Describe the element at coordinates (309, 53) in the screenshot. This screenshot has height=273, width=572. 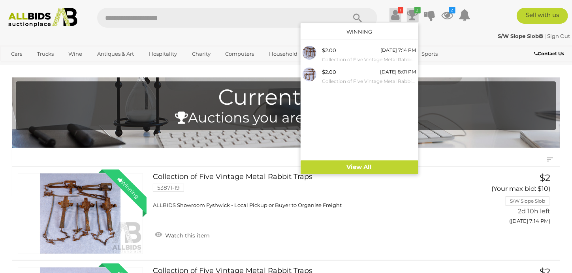
I see `img: 53871-19a.jpg` at that location.